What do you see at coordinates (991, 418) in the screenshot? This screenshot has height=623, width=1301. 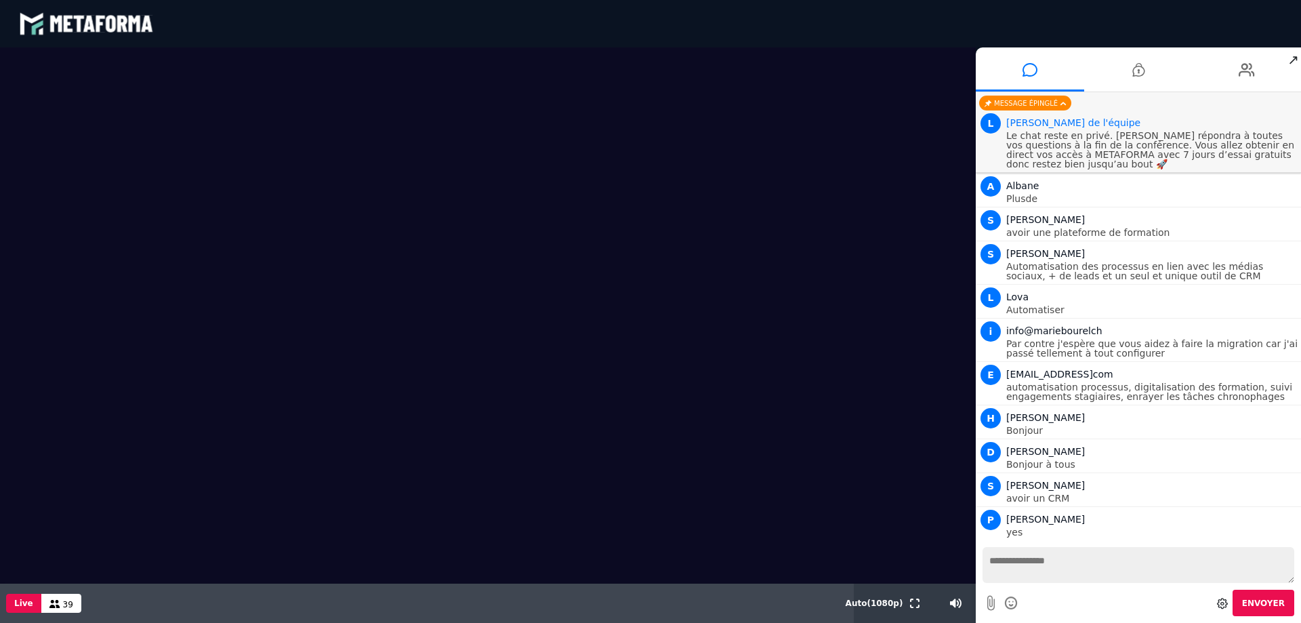 I see `span: H` at bounding box center [991, 418].